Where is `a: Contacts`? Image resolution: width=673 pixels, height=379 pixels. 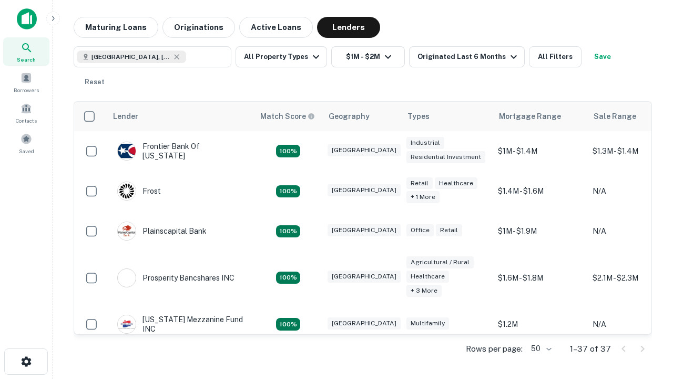
a: Contacts is located at coordinates (26, 113).